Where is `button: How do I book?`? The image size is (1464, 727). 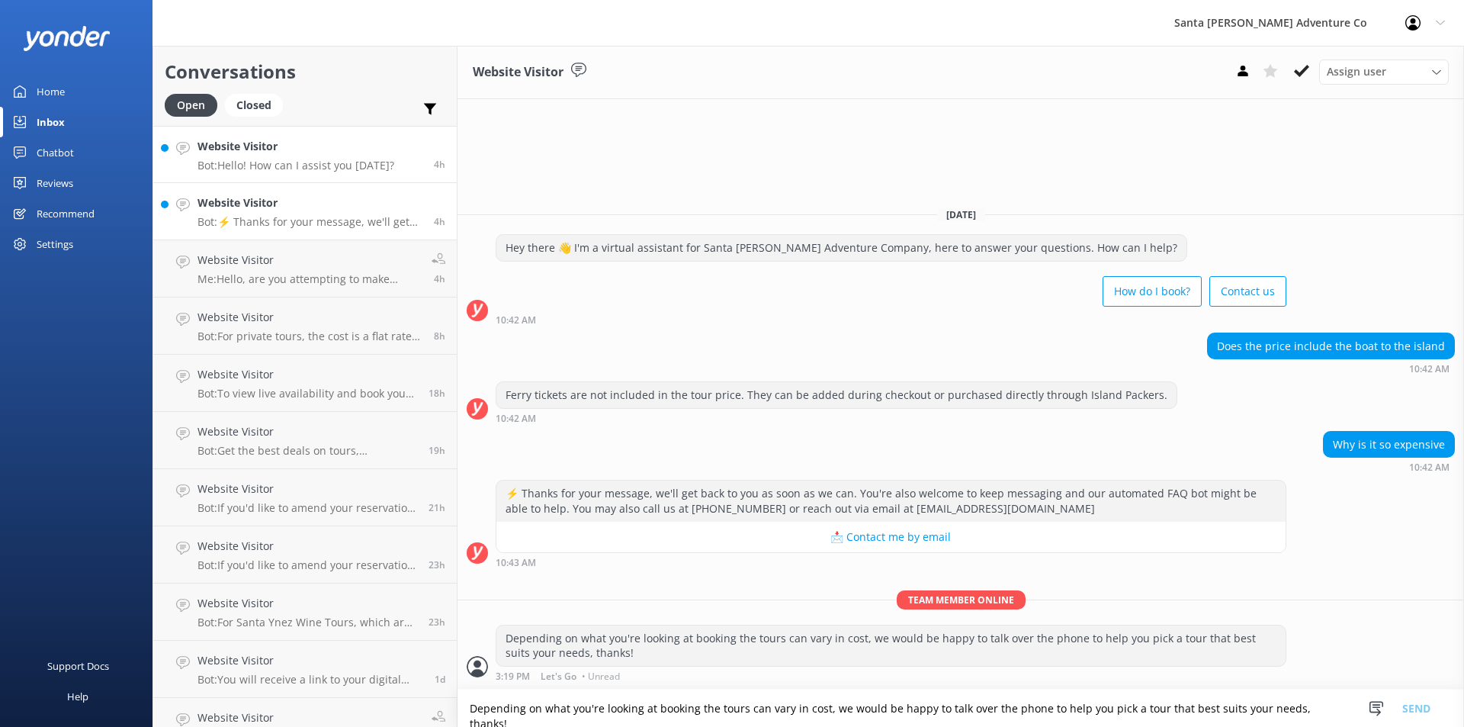
button: How do I book? is located at coordinates (1152, 291).